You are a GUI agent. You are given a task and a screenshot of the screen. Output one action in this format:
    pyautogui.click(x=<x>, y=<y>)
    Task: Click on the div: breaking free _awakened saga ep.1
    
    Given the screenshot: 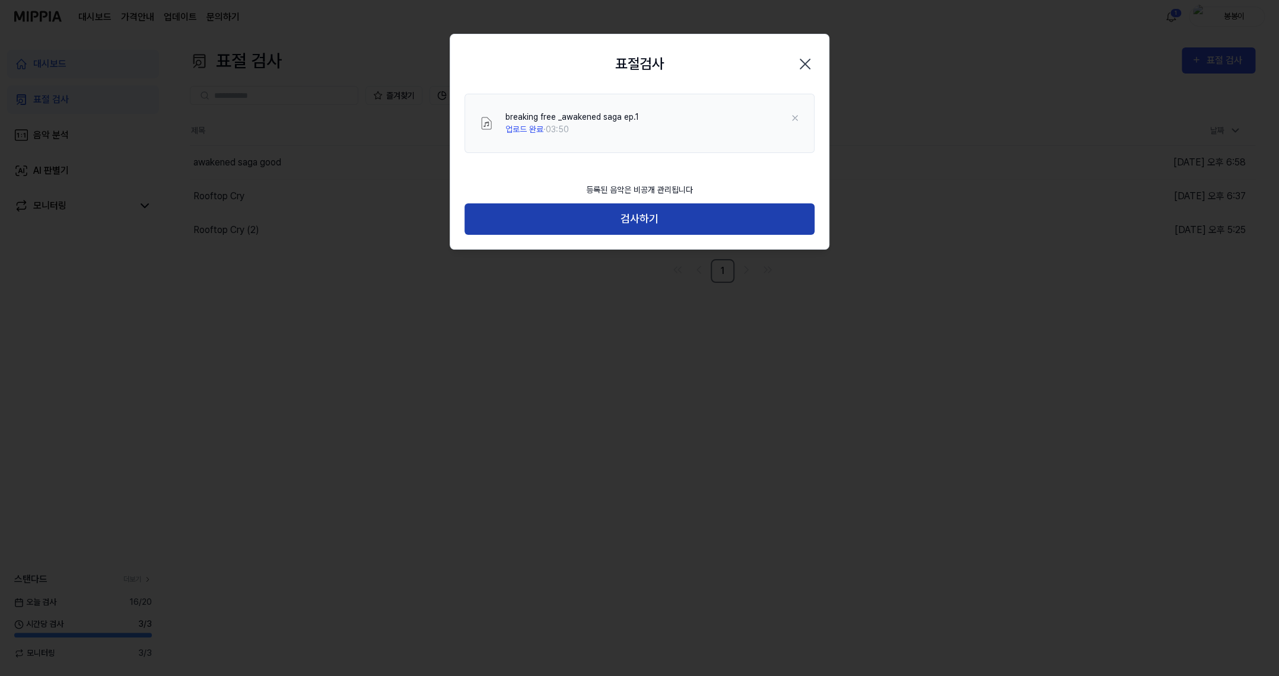 What is the action you would take?
    pyautogui.click(x=572, y=117)
    